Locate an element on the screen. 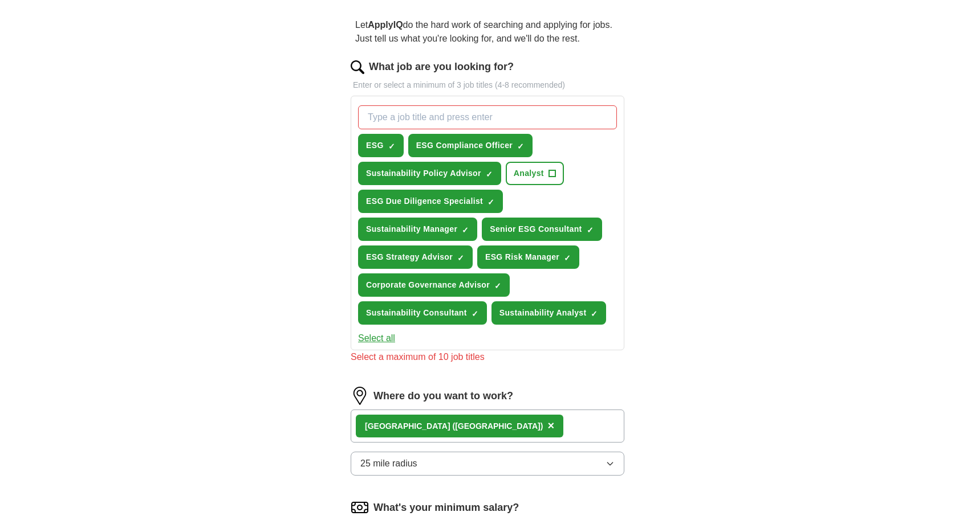 This screenshot has height=516, width=975. span: Analyst is located at coordinates (528, 173).